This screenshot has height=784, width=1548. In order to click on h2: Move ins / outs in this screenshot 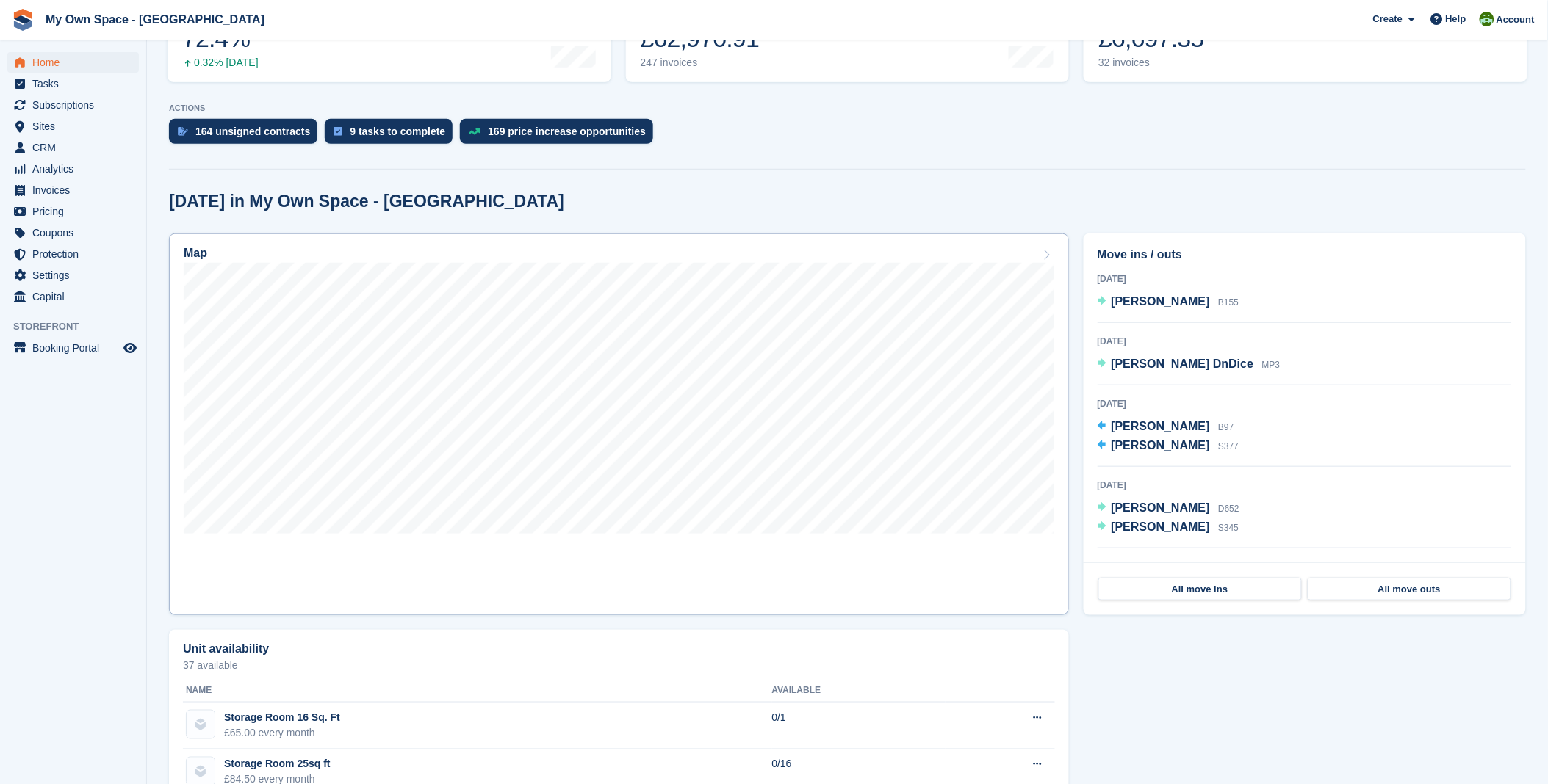, I will do `click(1304, 255)`.